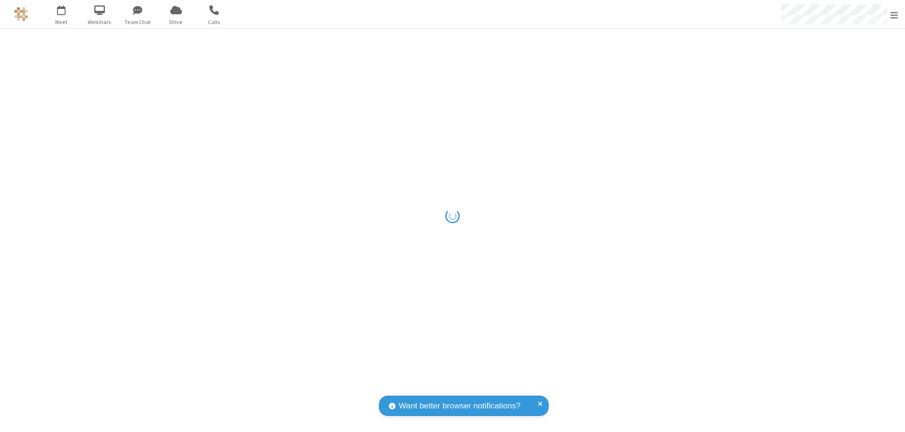 Image resolution: width=905 pixels, height=432 pixels. I want to click on span: Webinars, so click(99, 22).